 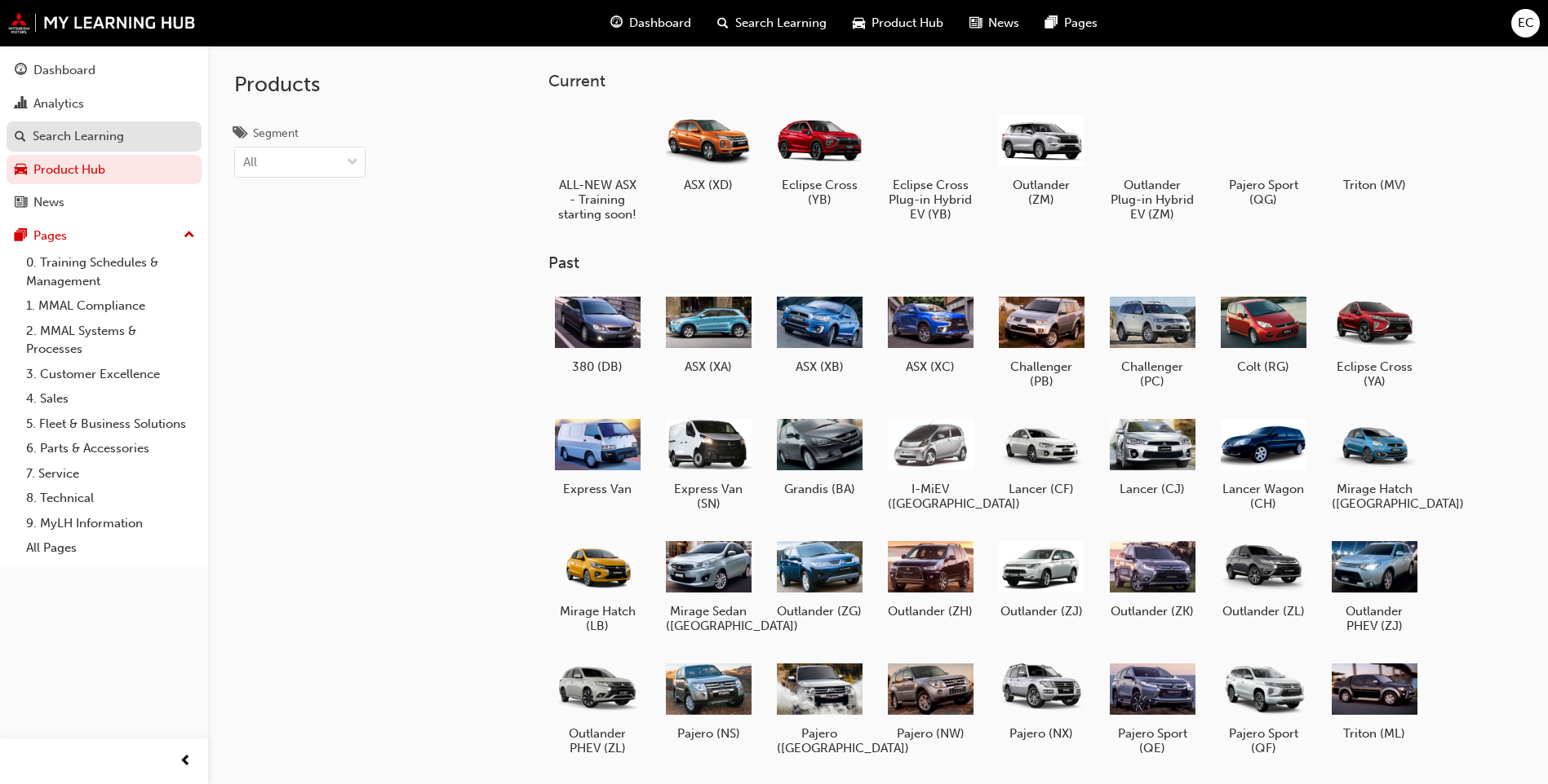 What do you see at coordinates (110, 523) in the screenshot?
I see `a: 9. MyLH Information` at bounding box center [110, 523].